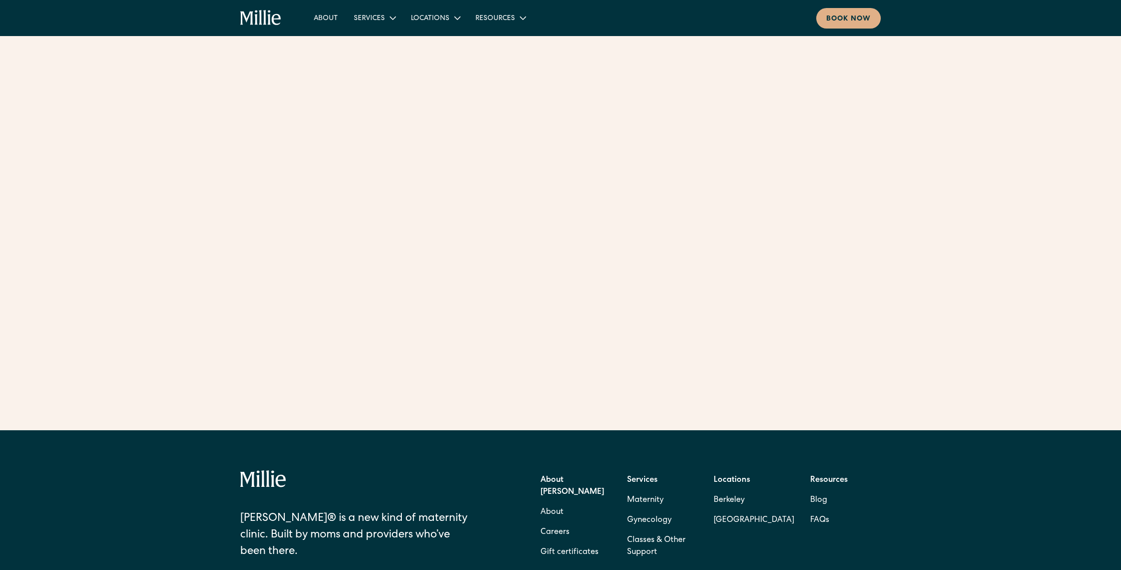  What do you see at coordinates (261, 18) in the screenshot?
I see `a: home` at bounding box center [261, 18].